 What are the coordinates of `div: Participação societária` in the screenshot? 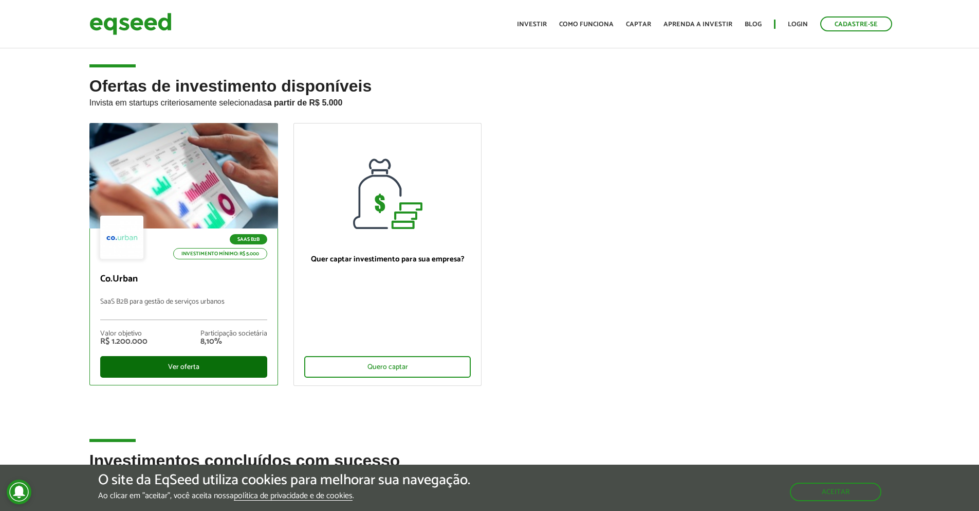 It's located at (234, 334).